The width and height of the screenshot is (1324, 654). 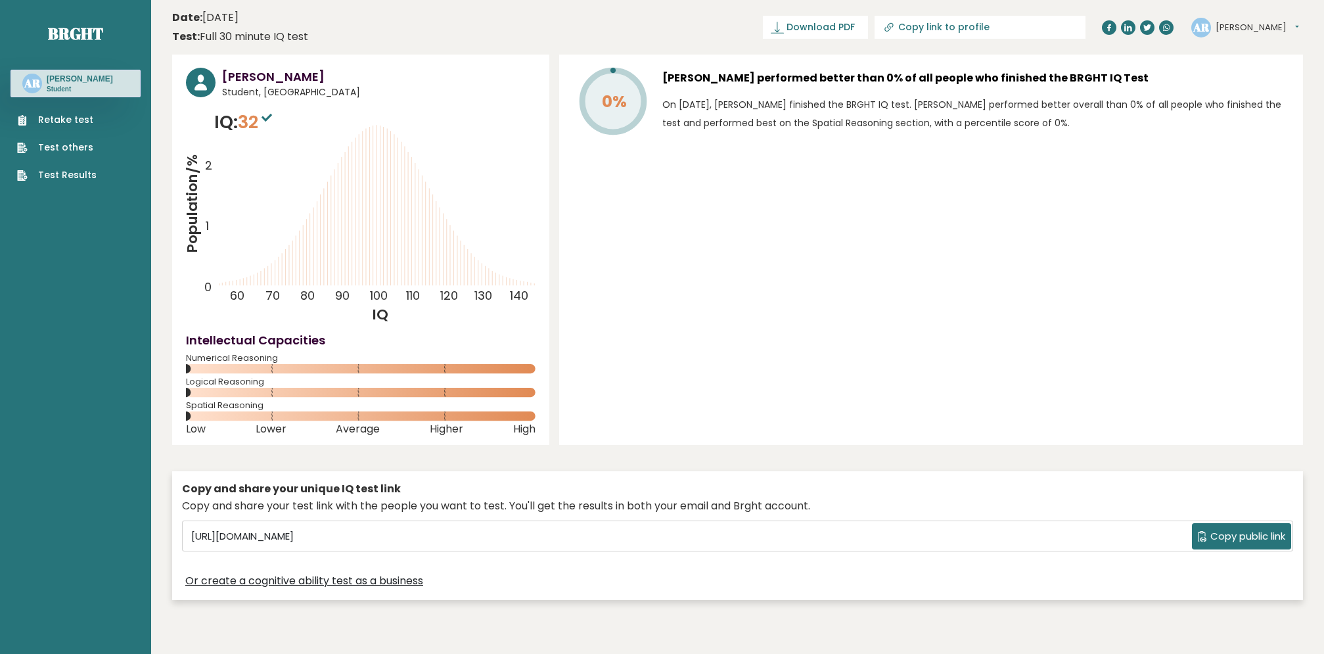 I want to click on span: 32, so click(x=256, y=122).